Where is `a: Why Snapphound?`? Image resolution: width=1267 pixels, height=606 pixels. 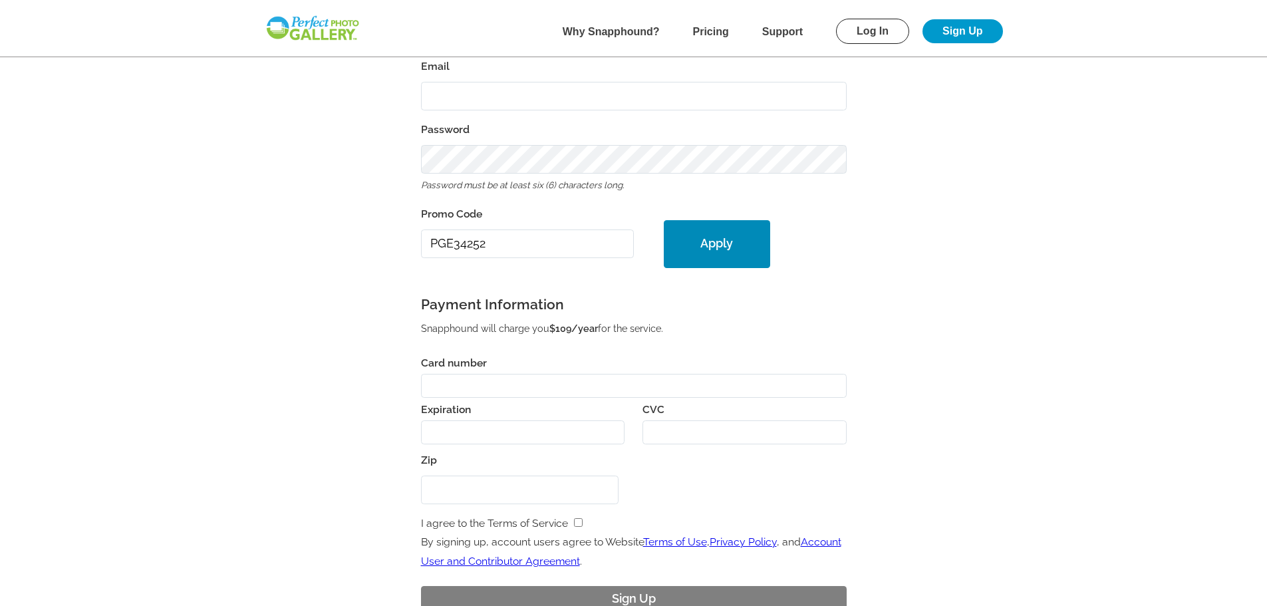
a: Why Snapphound? is located at coordinates (611, 31).